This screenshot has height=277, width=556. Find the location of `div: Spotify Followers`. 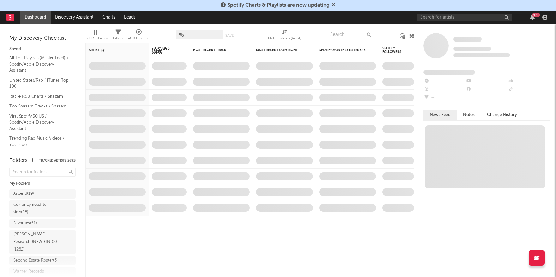

div: Spotify Followers is located at coordinates (393, 50).